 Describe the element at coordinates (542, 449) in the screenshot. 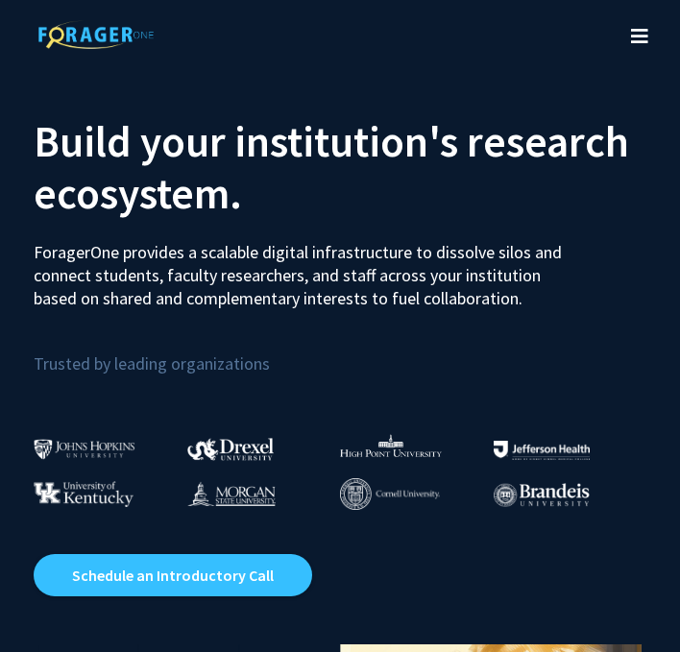

I see `img: Thomas Jefferson University` at that location.